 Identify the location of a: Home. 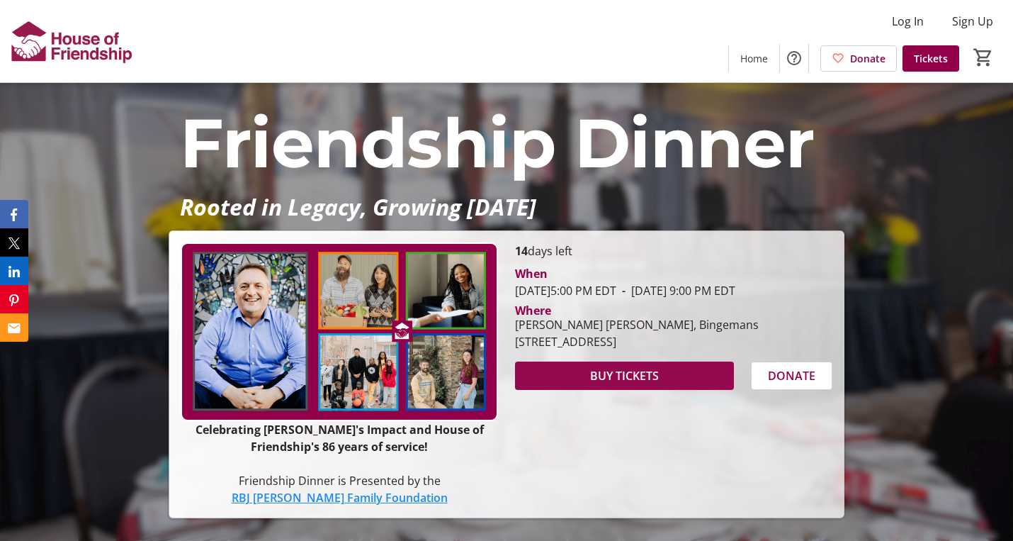
(754, 58).